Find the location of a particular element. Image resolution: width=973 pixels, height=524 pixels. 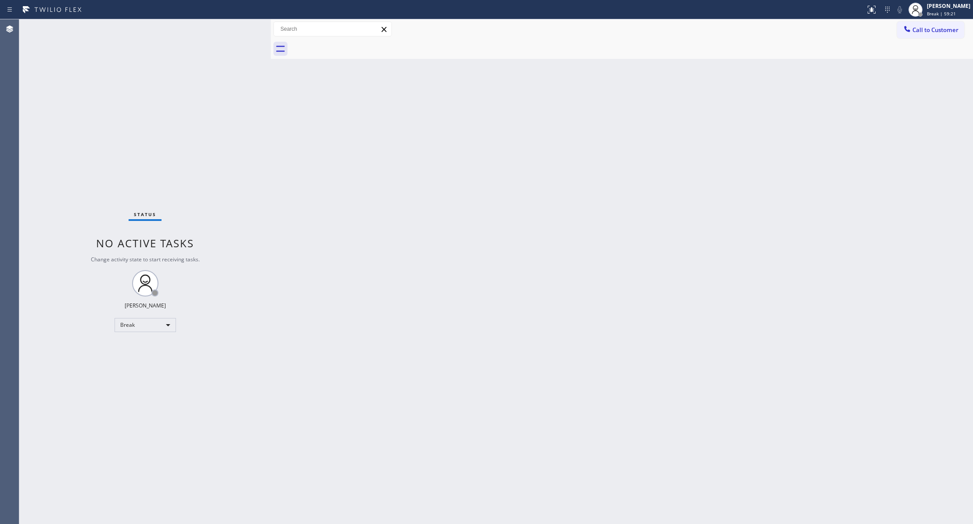

span: Break | 59:21 is located at coordinates (941, 14).